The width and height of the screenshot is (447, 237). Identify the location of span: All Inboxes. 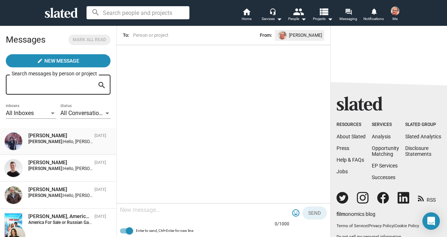
(20, 113).